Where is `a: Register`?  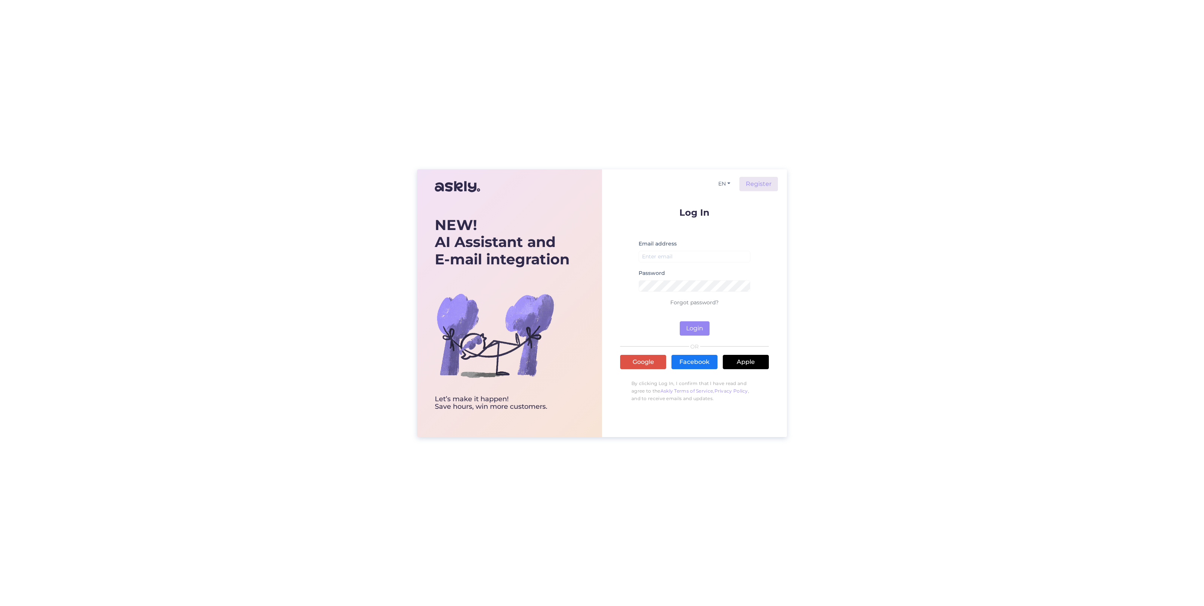
a: Register is located at coordinates (759, 184).